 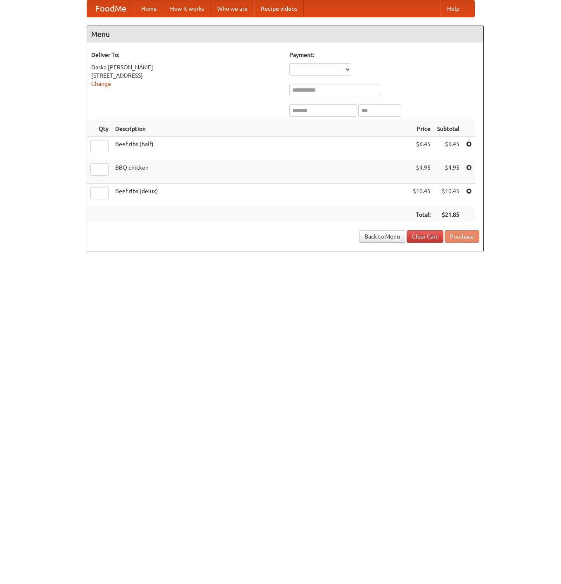 I want to click on h5: Payment:, so click(x=384, y=55).